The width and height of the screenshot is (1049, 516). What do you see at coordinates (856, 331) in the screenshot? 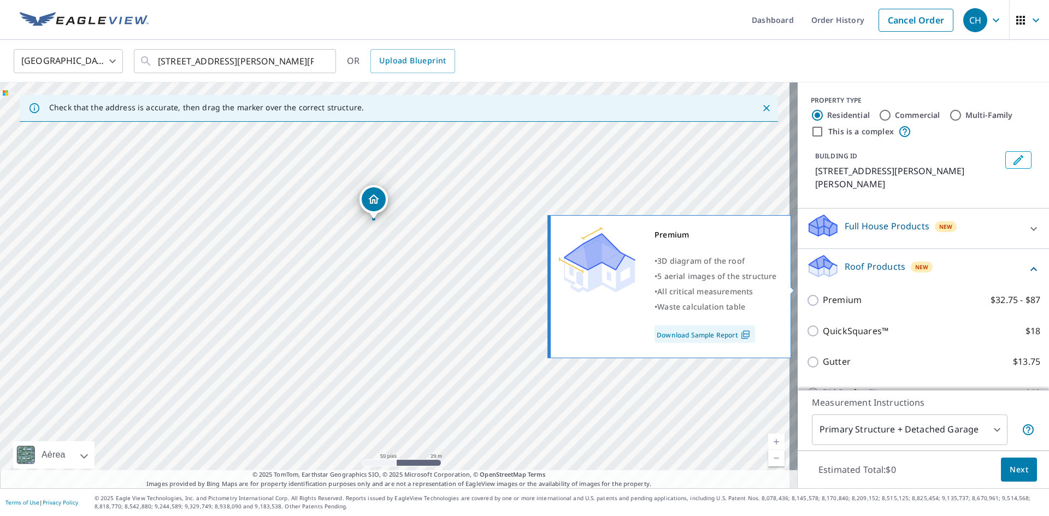
I see `p: QuickSquares™` at bounding box center [856, 331].